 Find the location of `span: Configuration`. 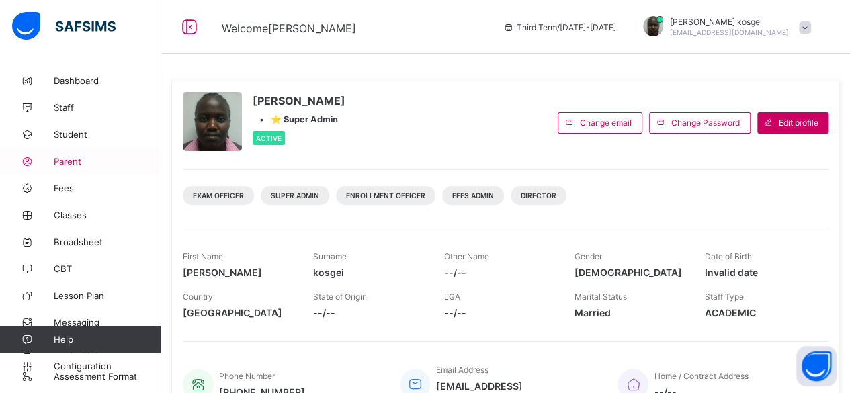

span: Configuration is located at coordinates (107, 366).